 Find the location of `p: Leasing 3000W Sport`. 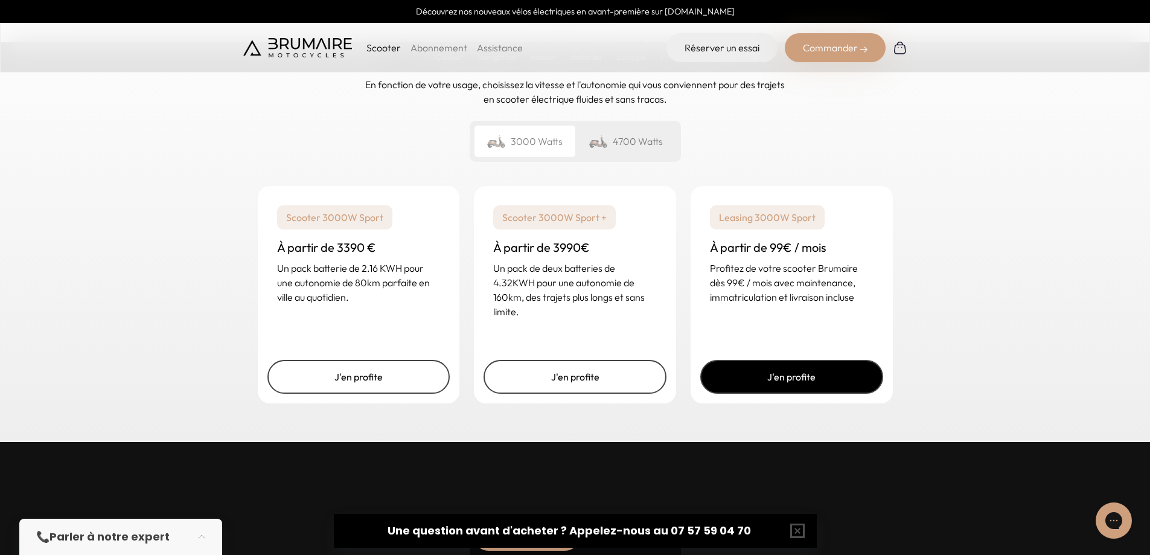

p: Leasing 3000W Sport is located at coordinates (767, 217).